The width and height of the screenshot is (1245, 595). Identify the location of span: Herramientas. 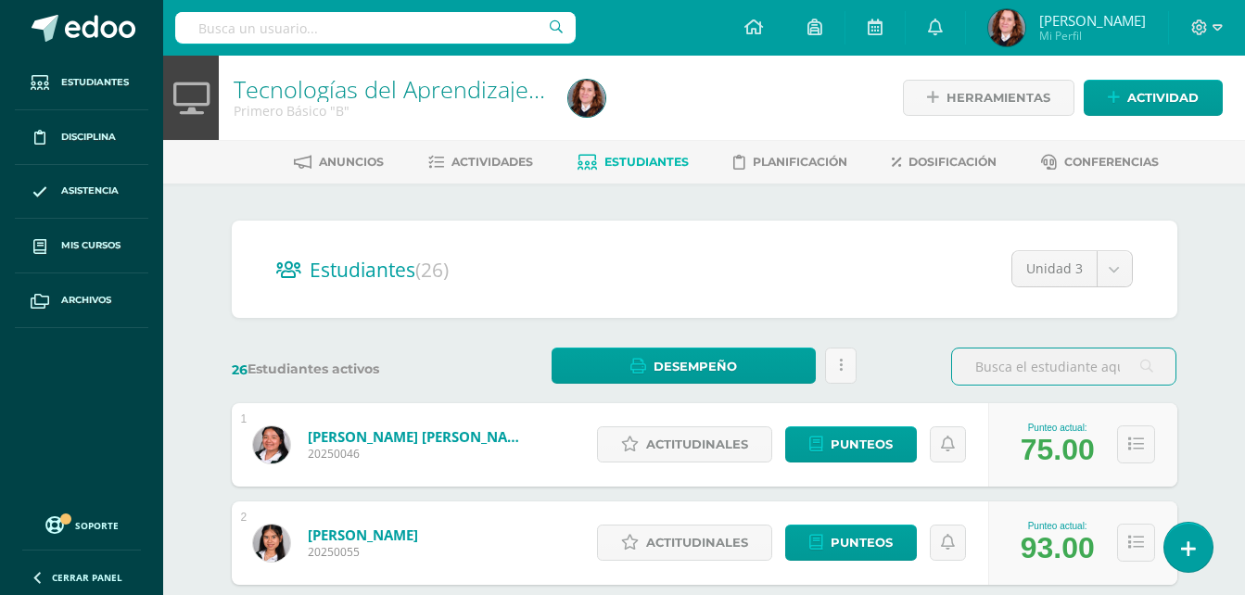
(998, 97).